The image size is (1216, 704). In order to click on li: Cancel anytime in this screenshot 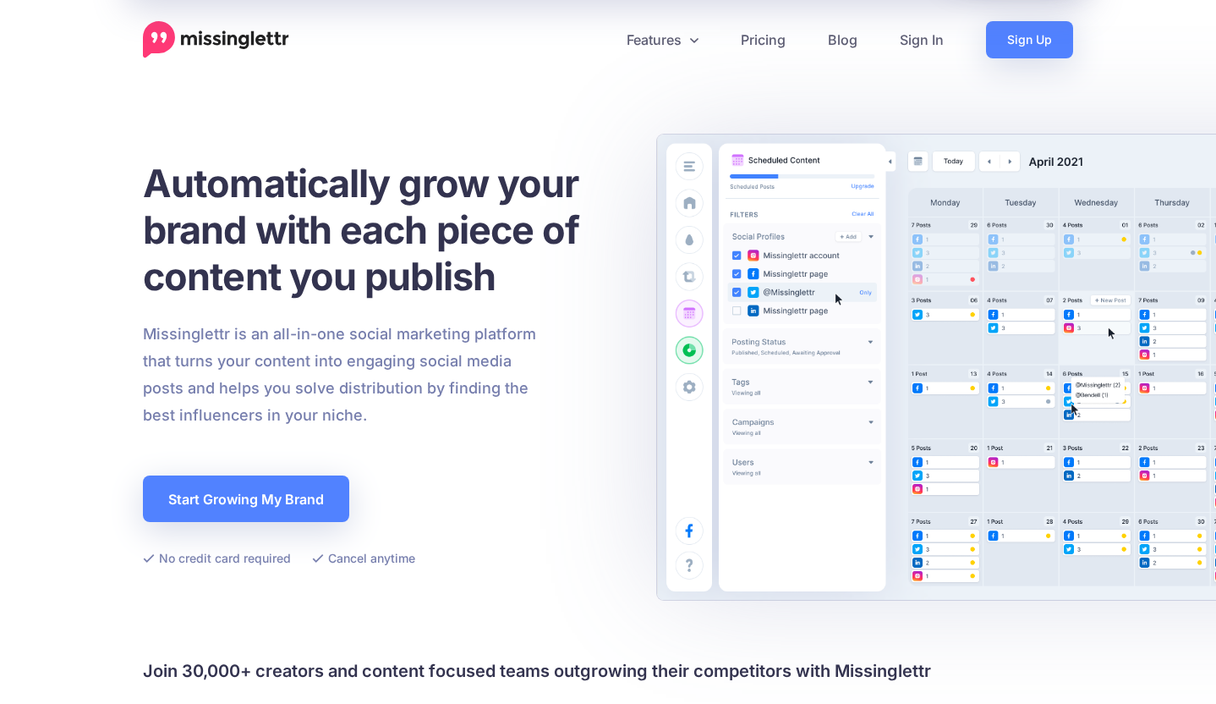, I will do `click(364, 557)`.